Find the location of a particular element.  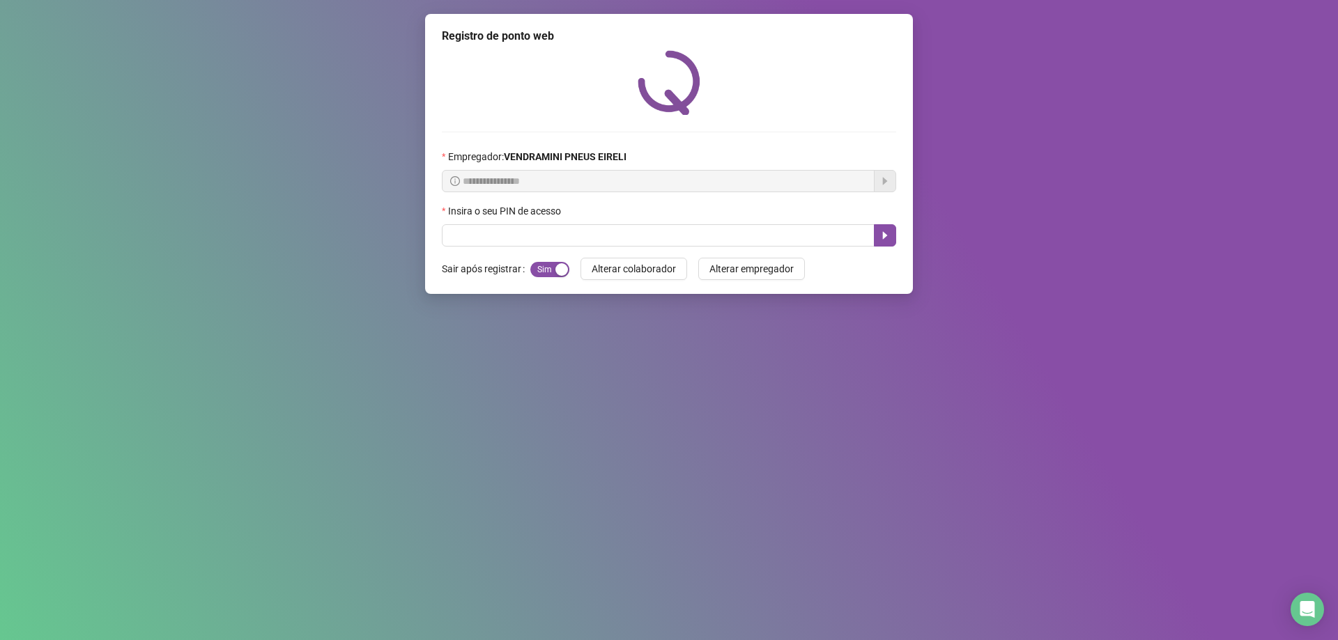

span: caret-right is located at coordinates (885, 235).